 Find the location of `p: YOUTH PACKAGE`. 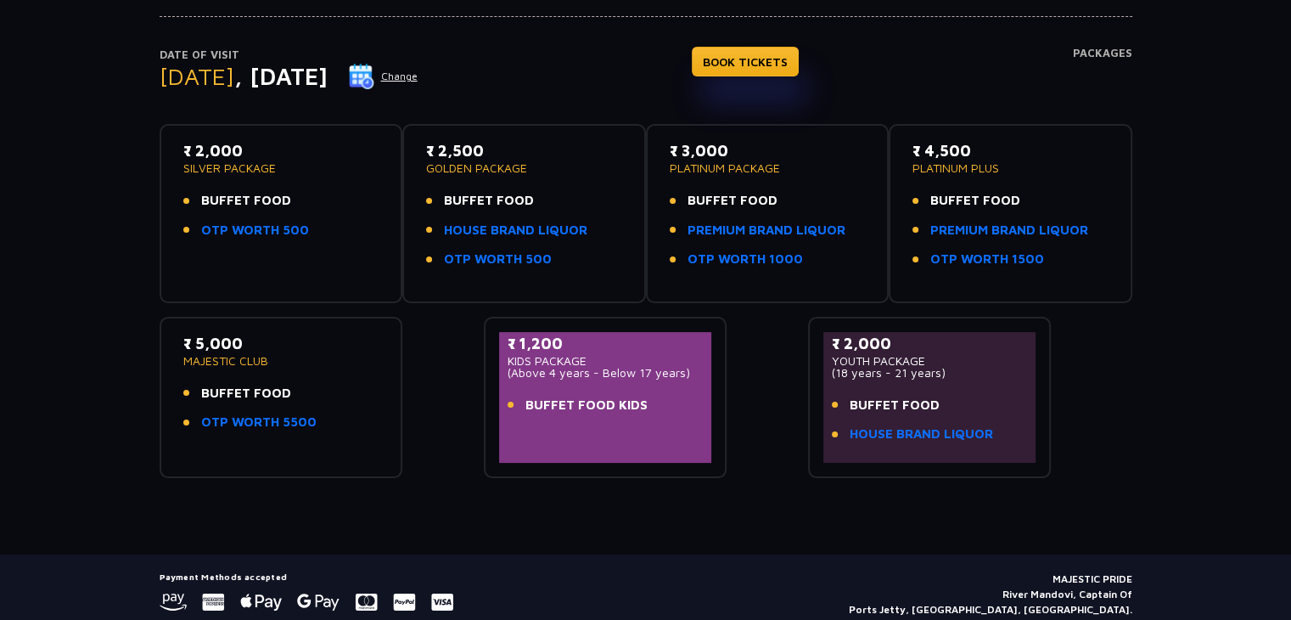

p: YOUTH PACKAGE is located at coordinates (930, 361).